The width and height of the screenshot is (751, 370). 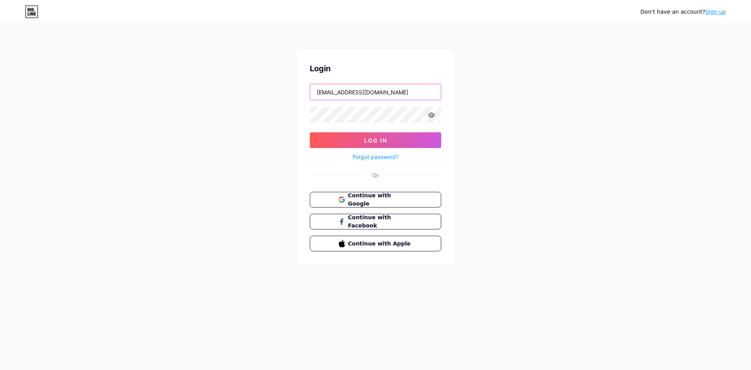 What do you see at coordinates (375, 221) in the screenshot?
I see `a: Continue with Facebook` at bounding box center [375, 221].